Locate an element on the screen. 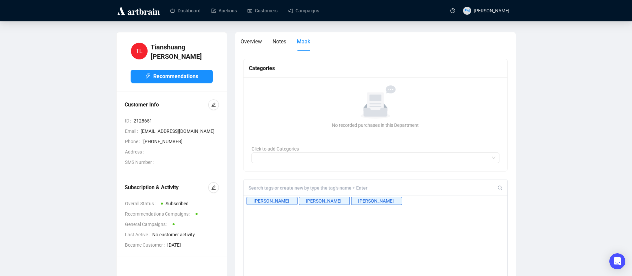  a: Dashboard is located at coordinates (185, 11).